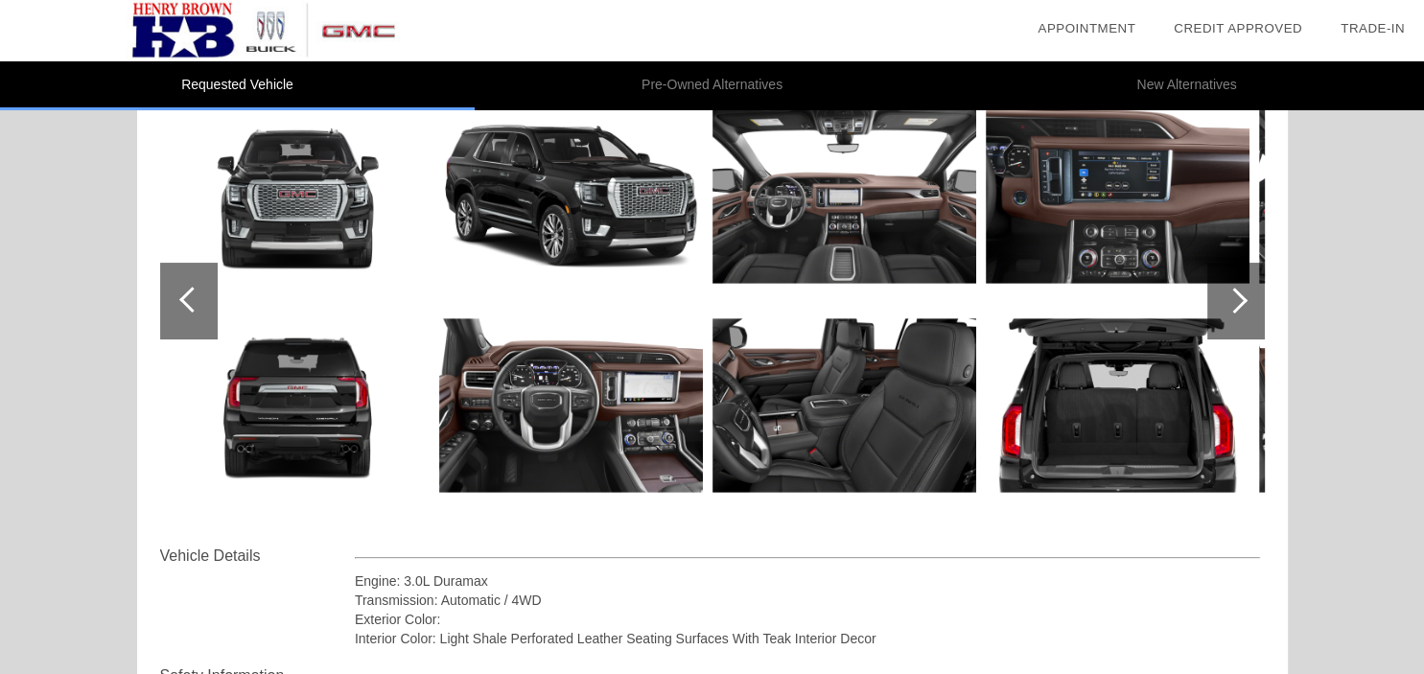 The image size is (1424, 674). What do you see at coordinates (297, 406) in the screenshot?
I see `img: 2021gms030037_1280_06.png` at bounding box center [297, 406].